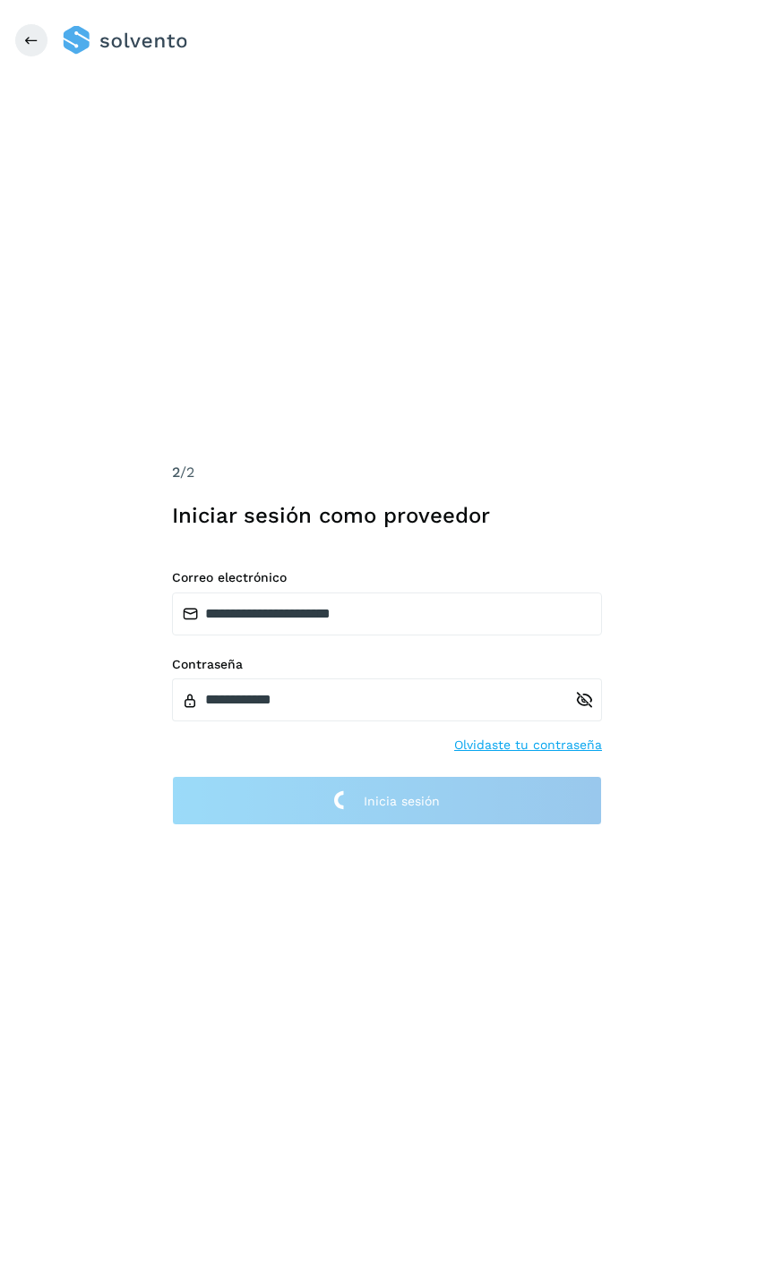 The height and width of the screenshot is (1287, 774). I want to click on span: 2, so click(175, 472).